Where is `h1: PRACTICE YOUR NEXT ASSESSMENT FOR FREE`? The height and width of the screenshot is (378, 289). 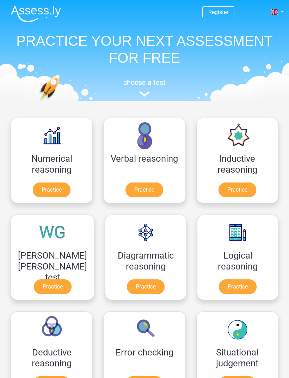 h1: PRACTICE YOUR NEXT ASSESSMENT FOR FREE is located at coordinates (144, 49).